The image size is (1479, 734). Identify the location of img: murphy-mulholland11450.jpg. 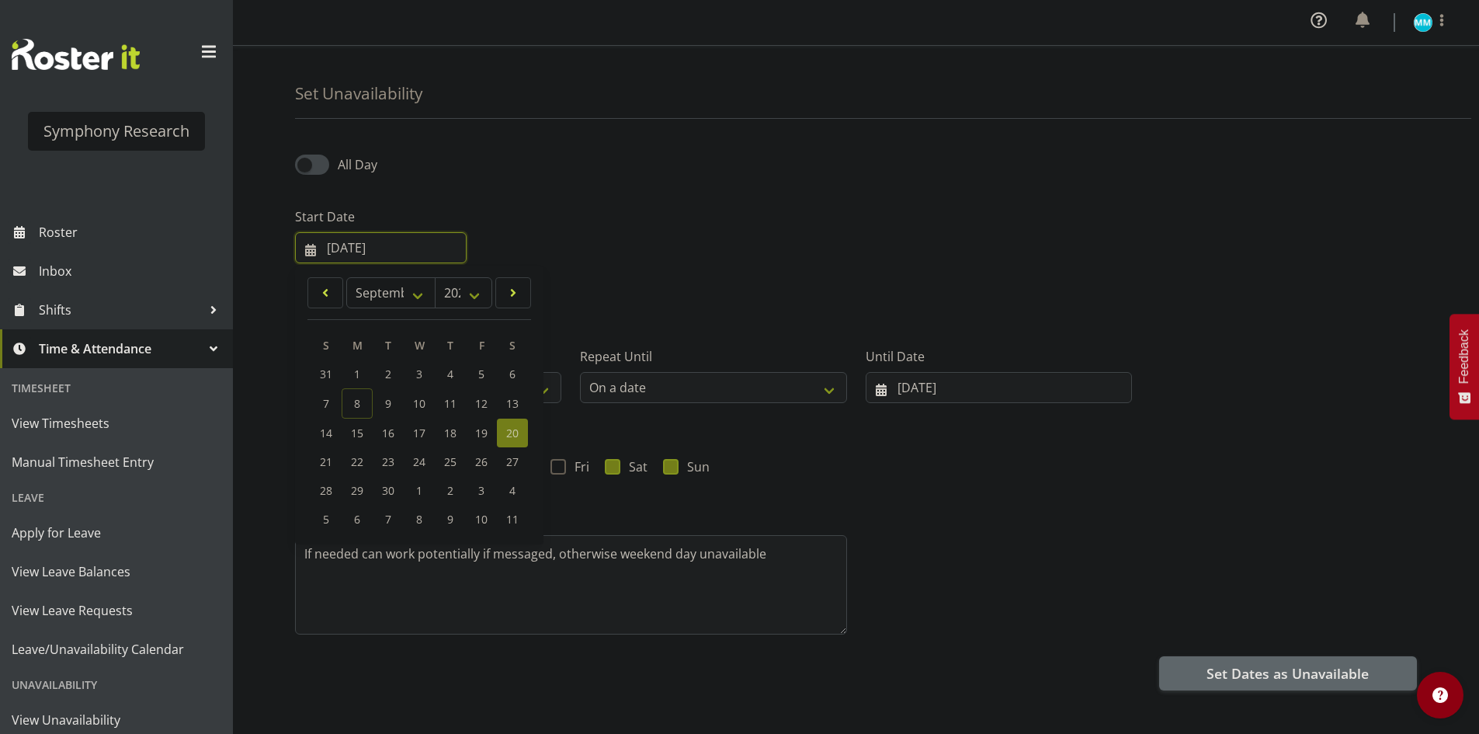
(1423, 23).